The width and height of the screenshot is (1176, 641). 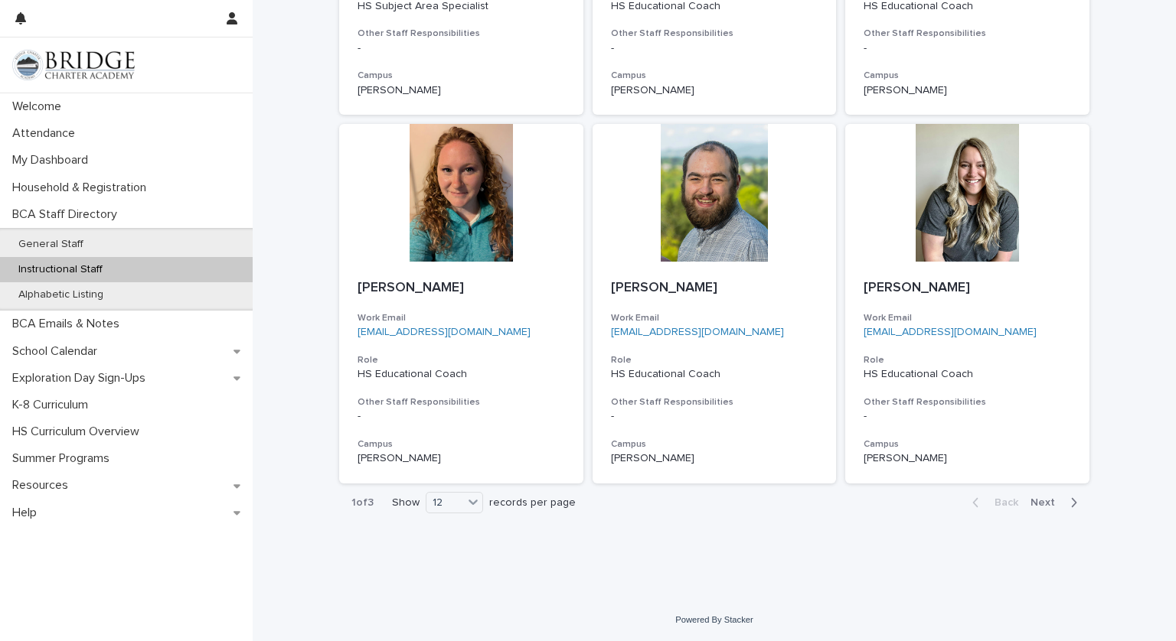 What do you see at coordinates (713, 620) in the screenshot?
I see `a: Powered By Stacker` at bounding box center [713, 620].